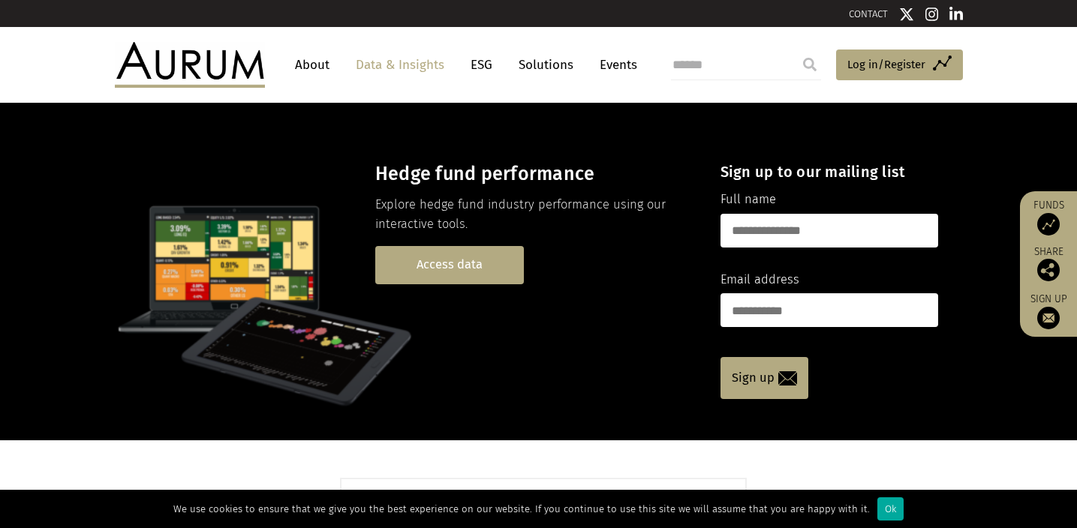 Image resolution: width=1077 pixels, height=528 pixels. Describe the element at coordinates (907, 14) in the screenshot. I see `img: Twitter icon` at that location.